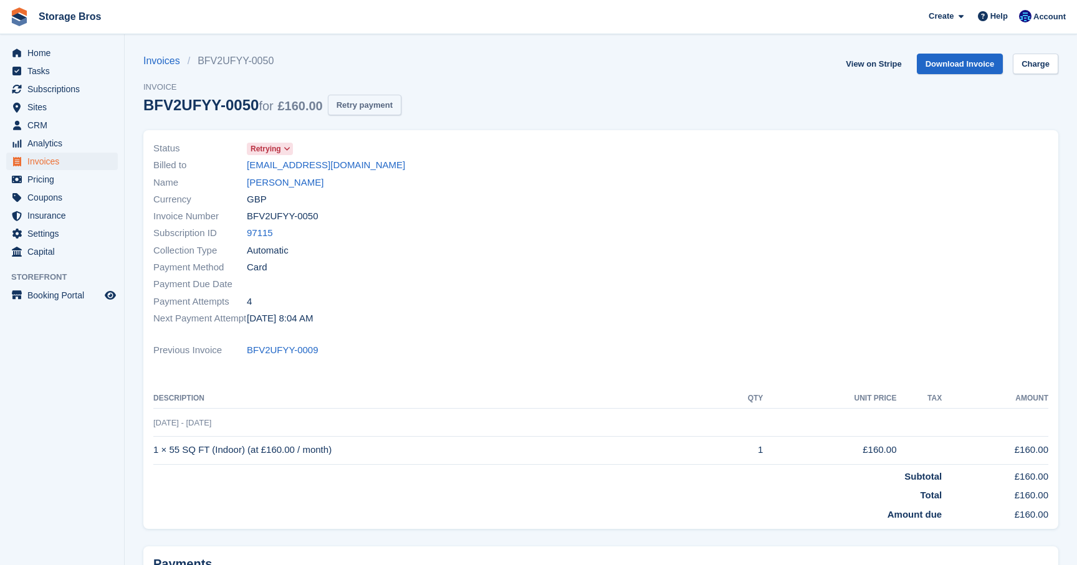 The image size is (1077, 565). What do you see at coordinates (257, 199) in the screenshot?
I see `span: GBP` at bounding box center [257, 199].